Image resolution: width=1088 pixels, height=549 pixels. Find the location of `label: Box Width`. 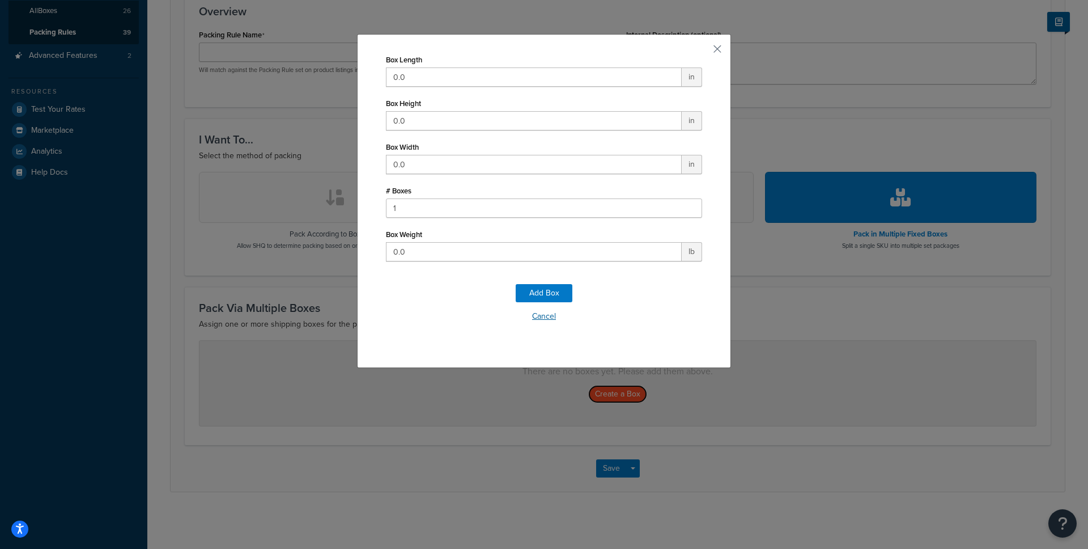

label: Box Width is located at coordinates (402, 147).